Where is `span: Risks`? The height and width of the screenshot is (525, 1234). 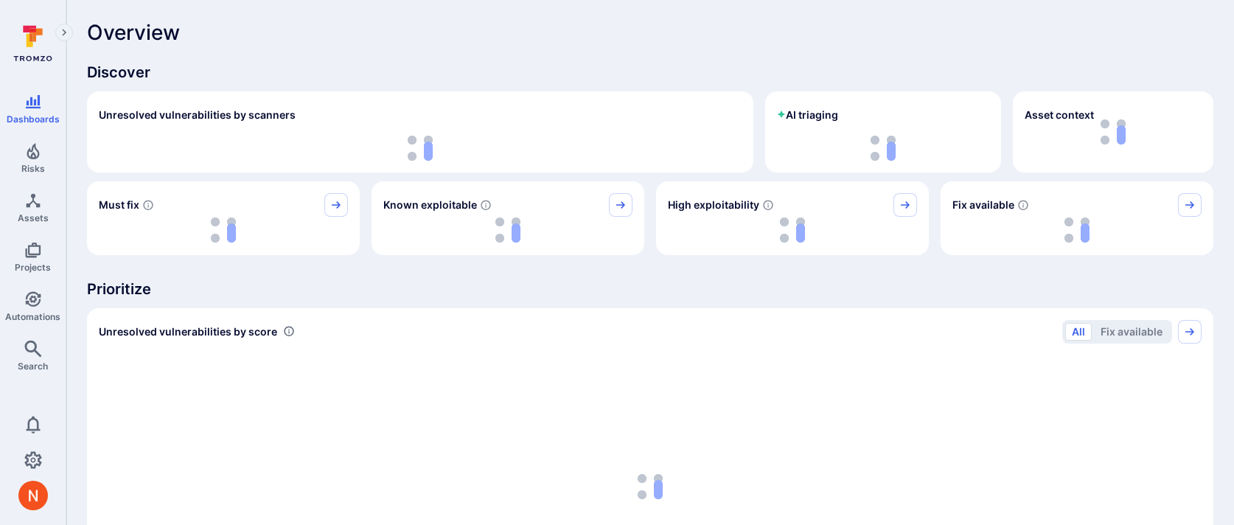 span: Risks is located at coordinates (33, 168).